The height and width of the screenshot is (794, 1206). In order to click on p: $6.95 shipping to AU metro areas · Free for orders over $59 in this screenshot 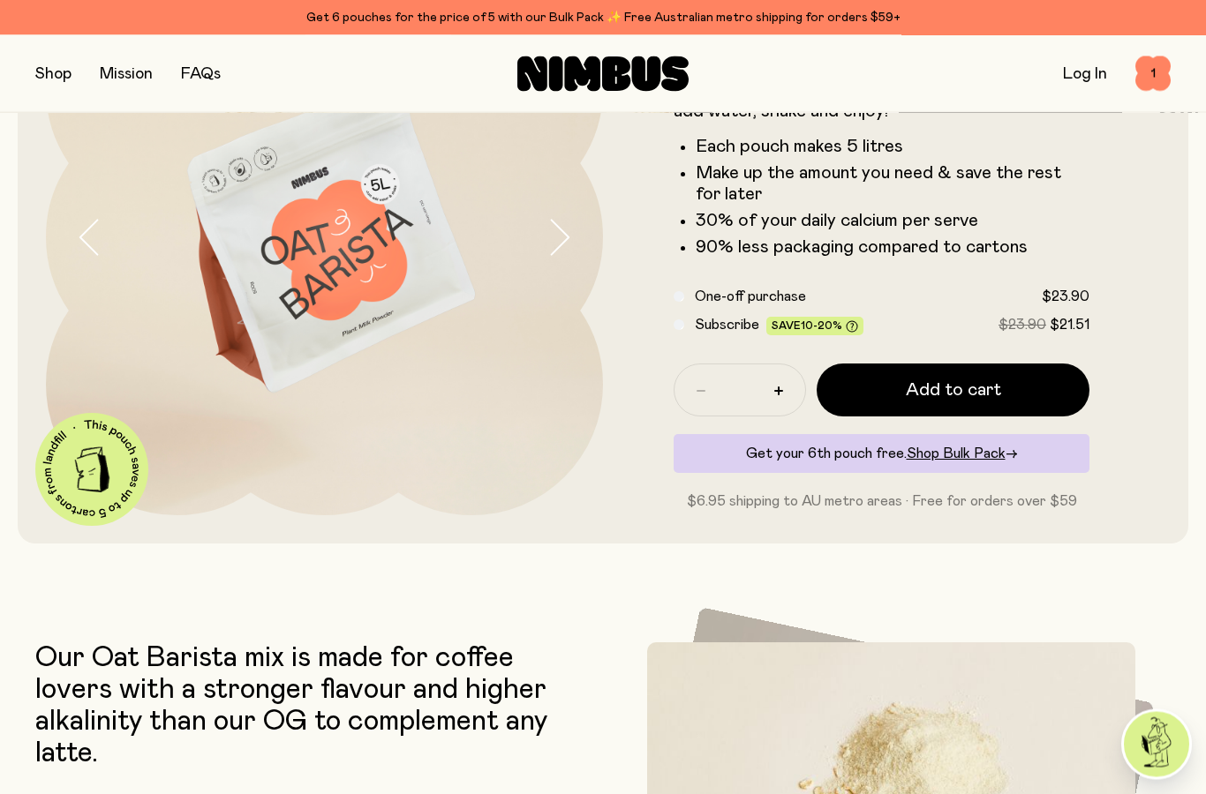, I will do `click(881, 502)`.